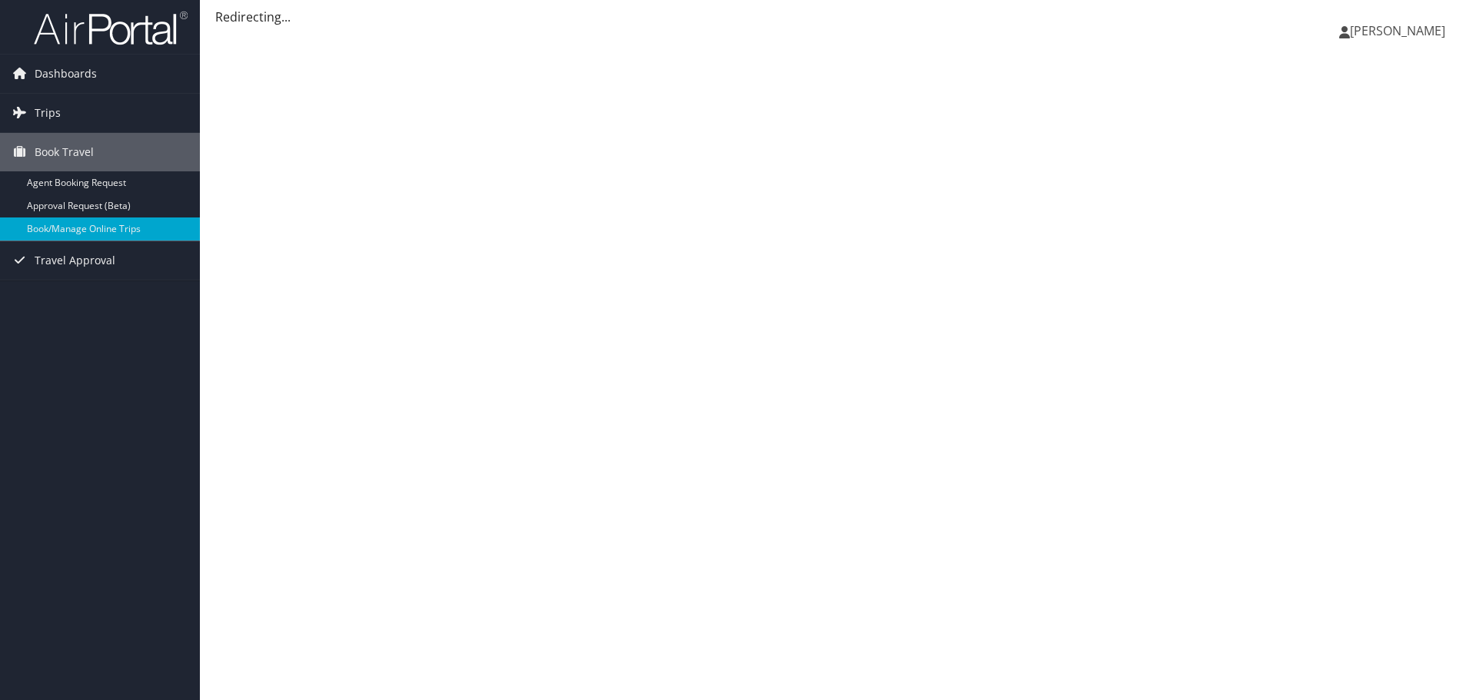  What do you see at coordinates (111, 28) in the screenshot?
I see `img: airportal-logo.png` at bounding box center [111, 28].